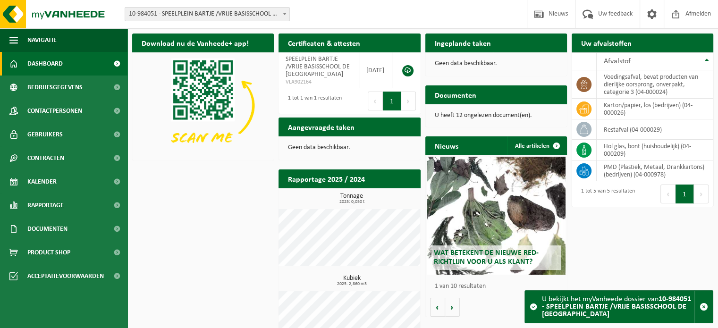 This screenshot has height=328, width=718. What do you see at coordinates (352, 199) in the screenshot?
I see `h3: Tonnage` at bounding box center [352, 199].